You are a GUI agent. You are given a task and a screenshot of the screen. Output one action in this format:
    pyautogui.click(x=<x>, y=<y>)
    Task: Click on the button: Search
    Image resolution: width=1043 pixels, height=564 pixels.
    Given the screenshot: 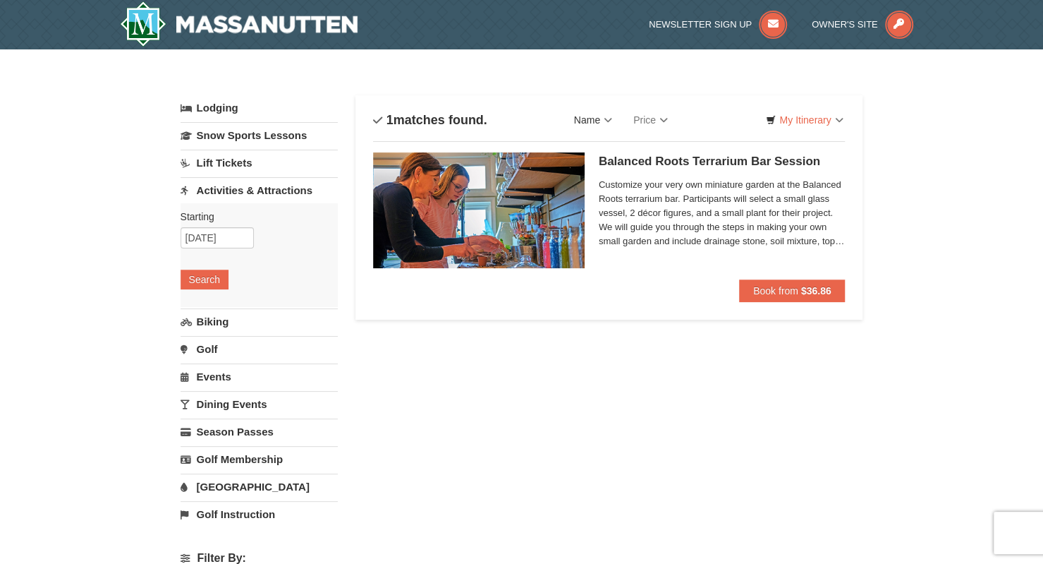 What is the action you would take?
    pyautogui.click(x=205, y=279)
    